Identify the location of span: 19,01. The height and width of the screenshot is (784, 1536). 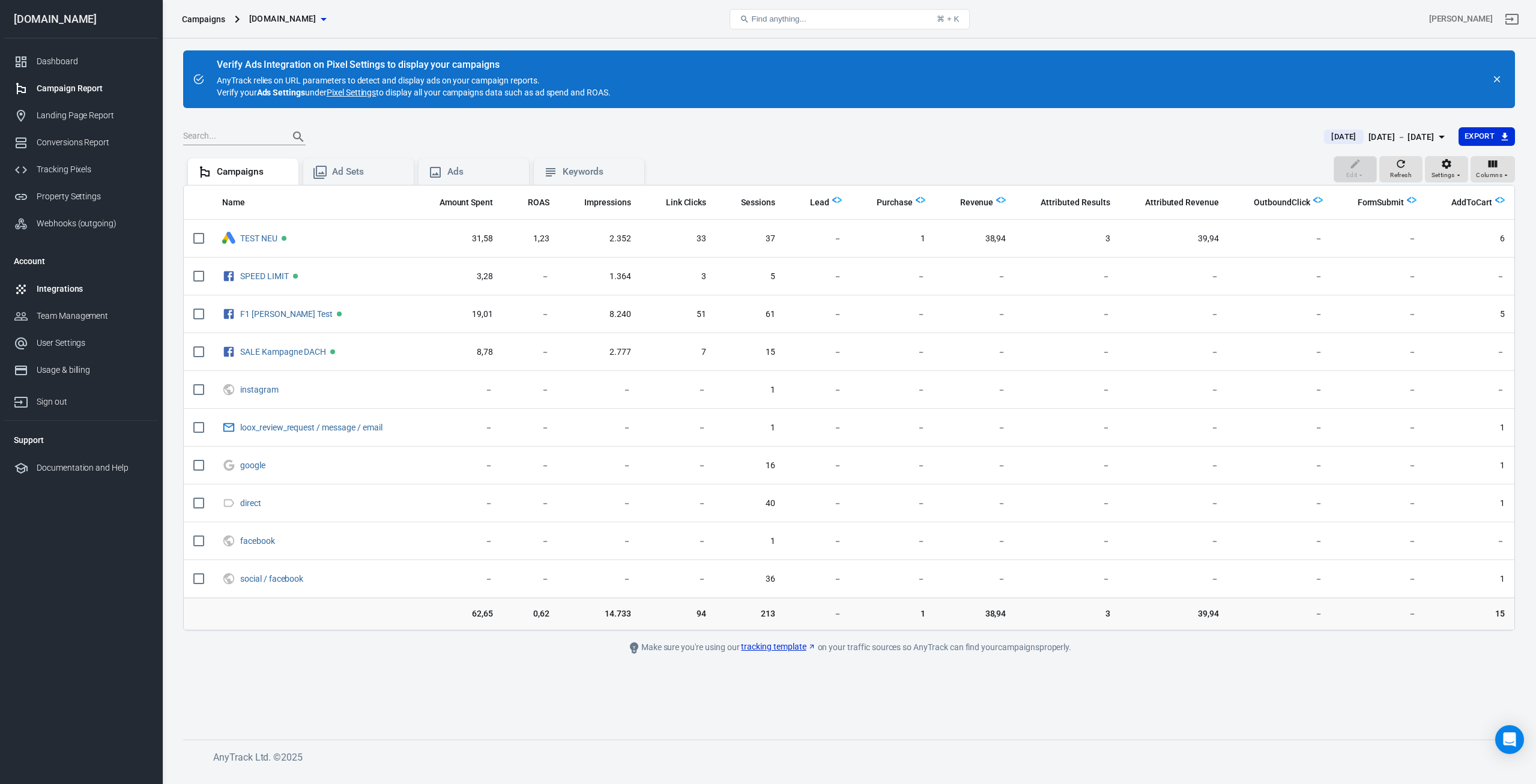
(459, 315).